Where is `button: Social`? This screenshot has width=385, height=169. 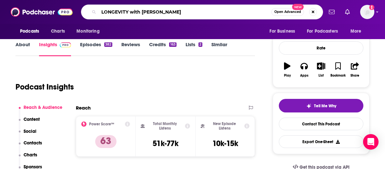 button: Social is located at coordinates (28, 134).